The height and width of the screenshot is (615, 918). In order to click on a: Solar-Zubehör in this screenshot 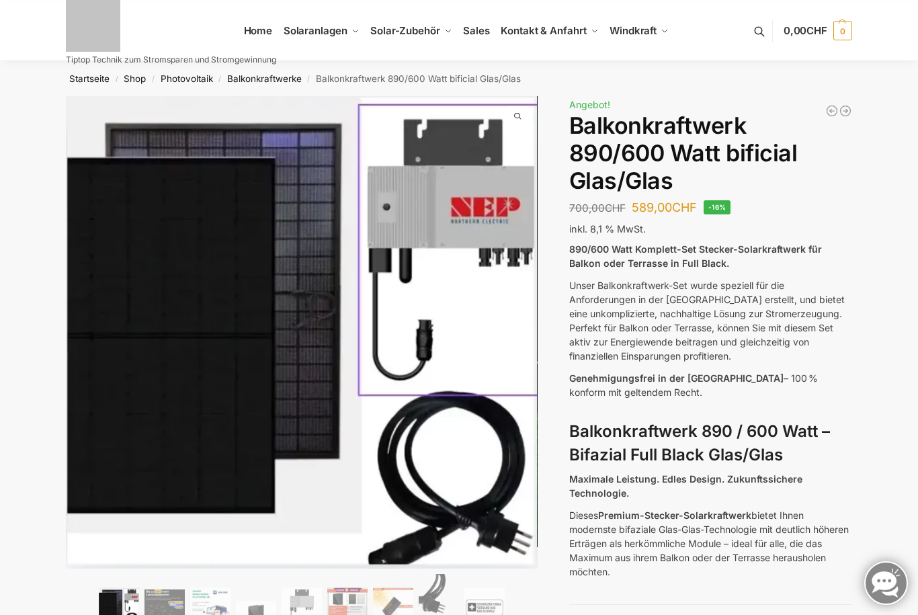, I will do `click(411, 31)`.